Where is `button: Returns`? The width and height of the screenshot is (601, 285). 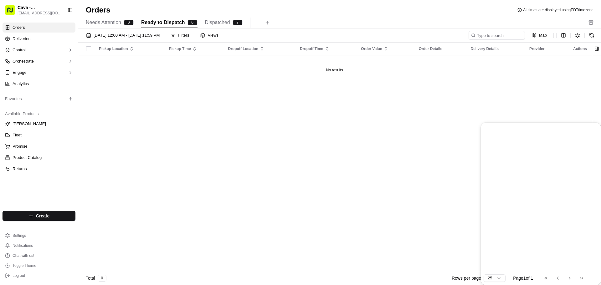 button: Returns is located at coordinates (39, 169).